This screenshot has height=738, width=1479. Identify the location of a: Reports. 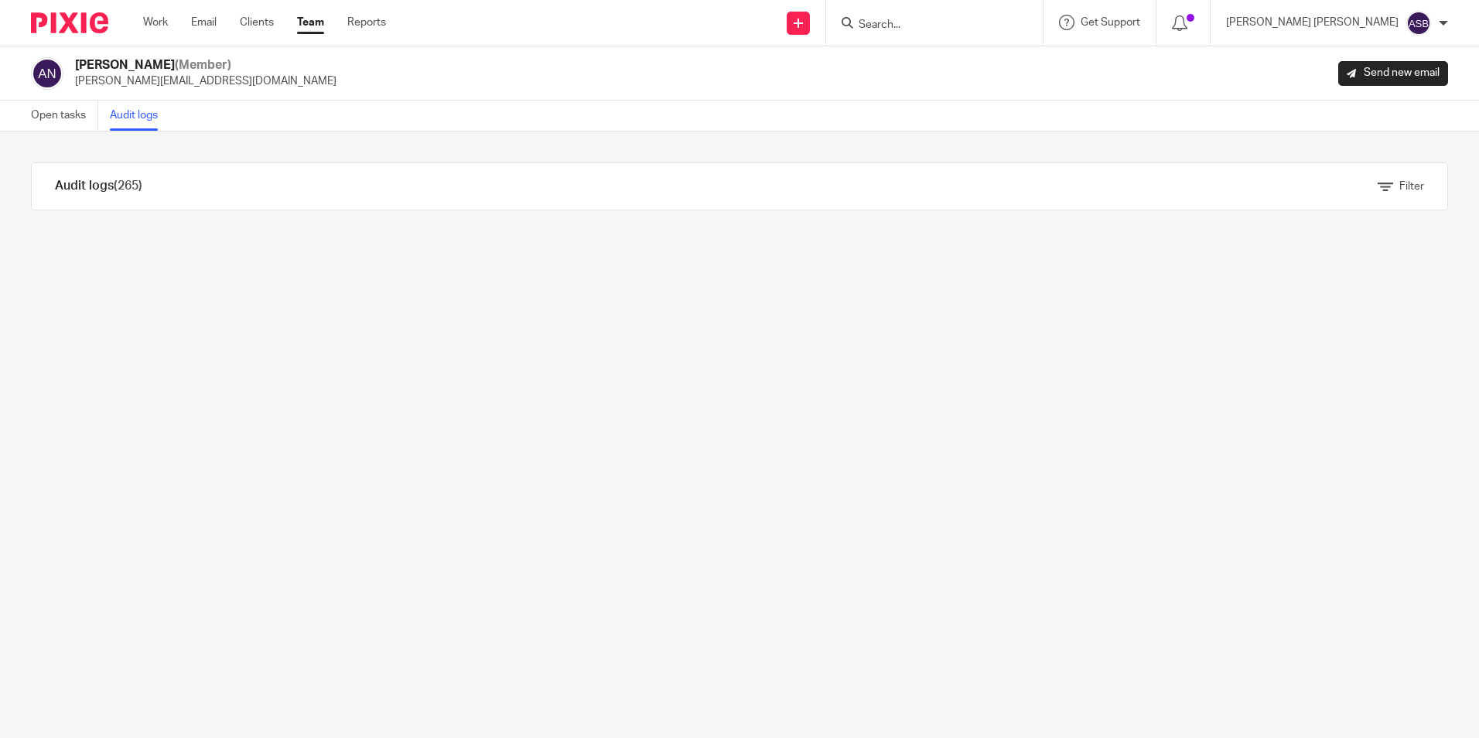
(367, 22).